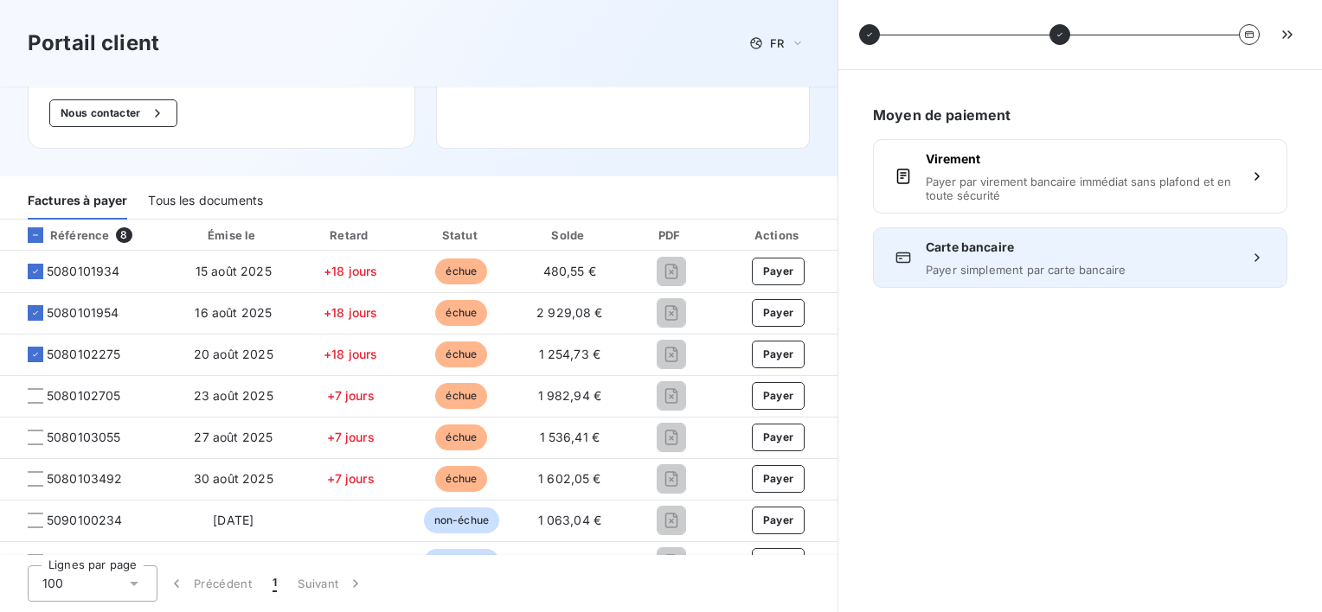 This screenshot has width=1322, height=612. I want to click on span: 1 982,94 €, so click(570, 395).